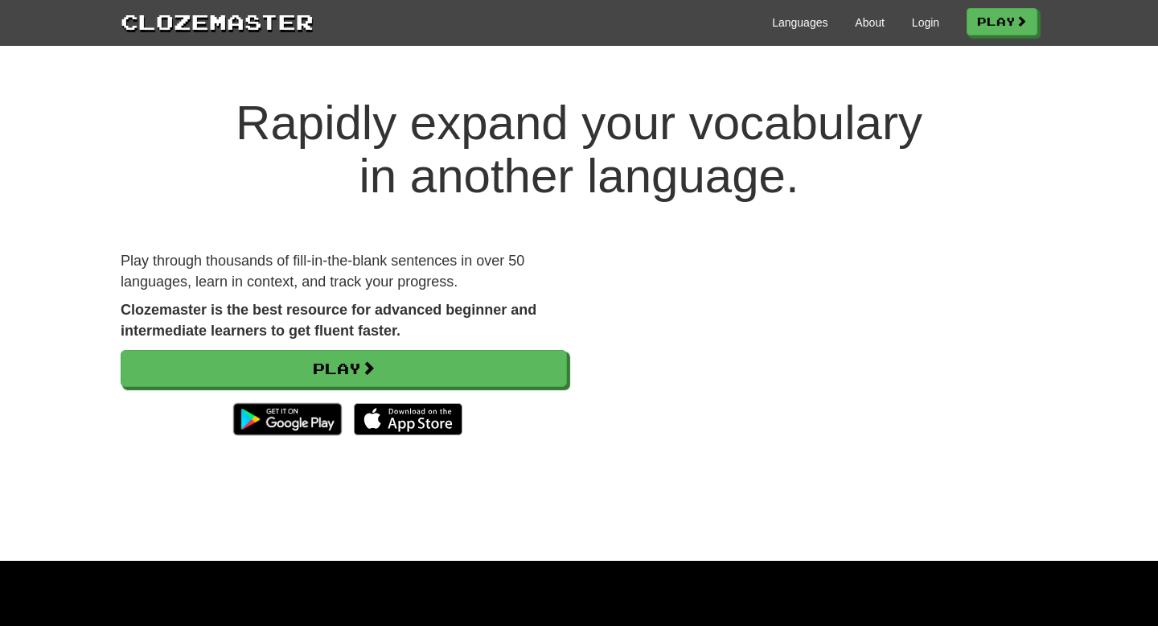 Image resolution: width=1158 pixels, height=626 pixels. I want to click on a: Login, so click(926, 23).